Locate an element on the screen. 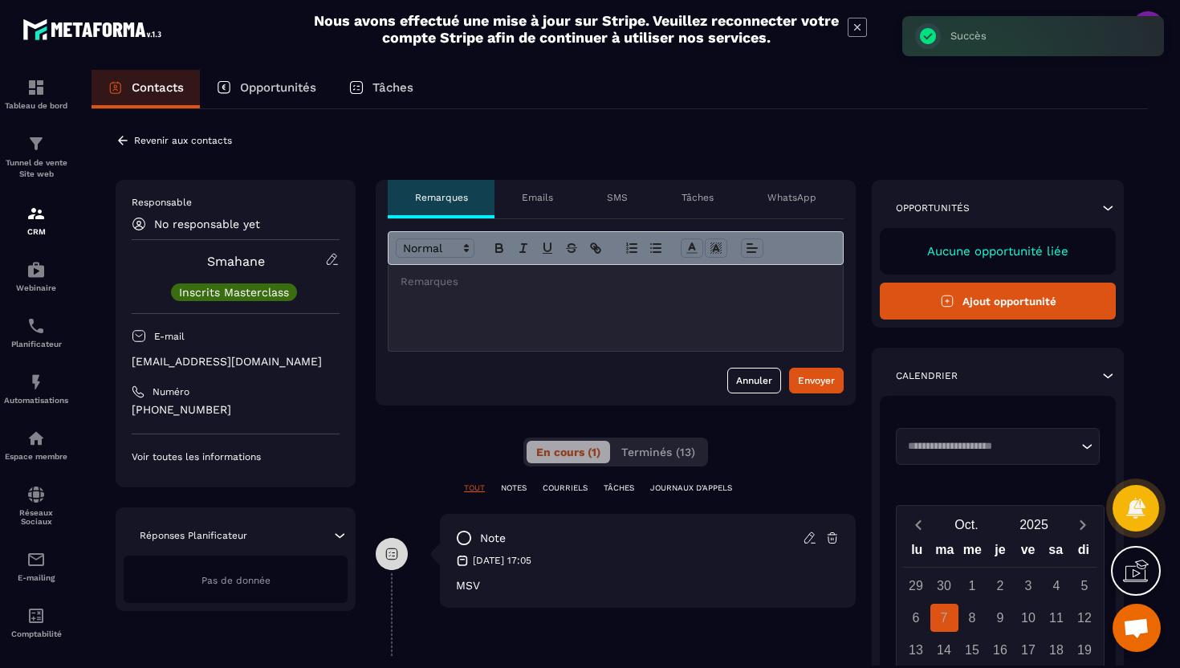 This screenshot has width=1180, height=668. img: scheduler is located at coordinates (36, 326).